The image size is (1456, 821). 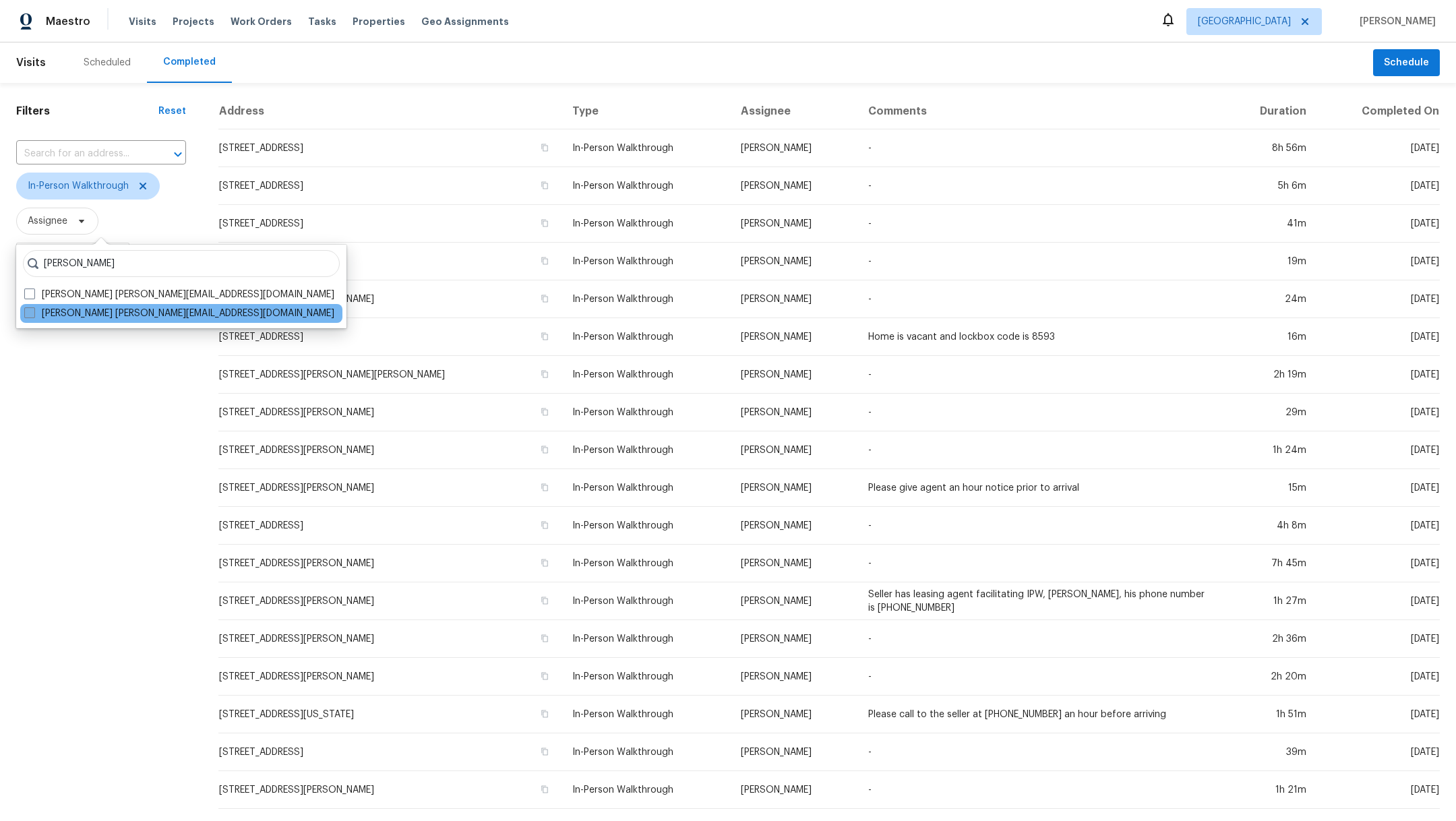 What do you see at coordinates (1270, 790) in the screenshot?
I see `td: 1h 21m` at bounding box center [1270, 790].